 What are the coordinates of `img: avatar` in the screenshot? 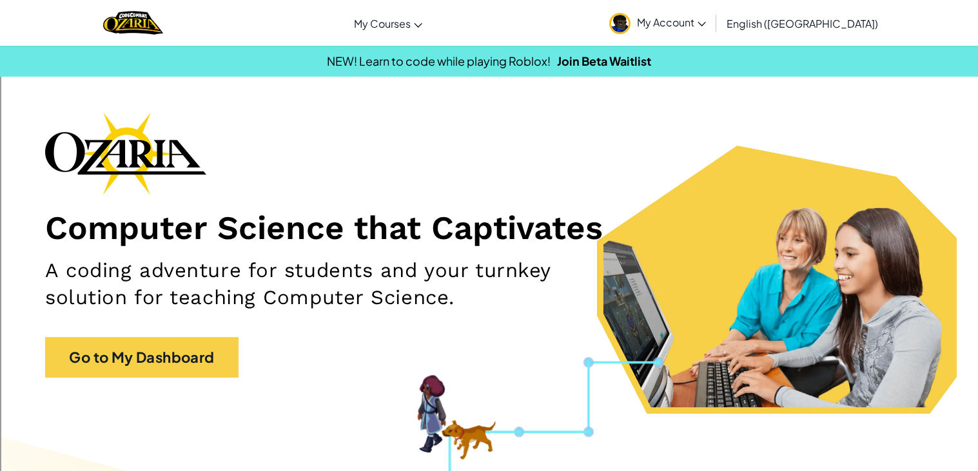 It's located at (620, 23).